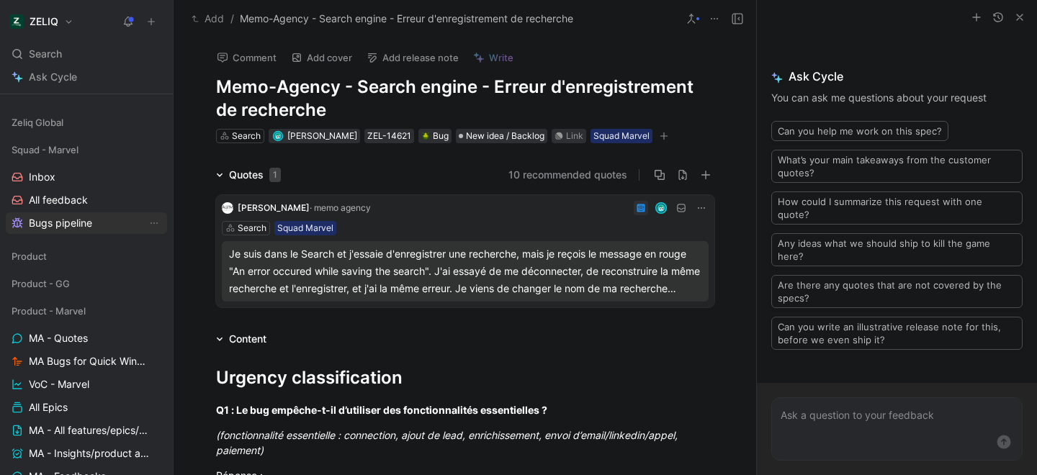 The width and height of the screenshot is (1037, 475). What do you see at coordinates (406, 19) in the screenshot?
I see `span: Memo-Agency - Search engine - Erreur d'enregistrement de recherche` at bounding box center [406, 19].